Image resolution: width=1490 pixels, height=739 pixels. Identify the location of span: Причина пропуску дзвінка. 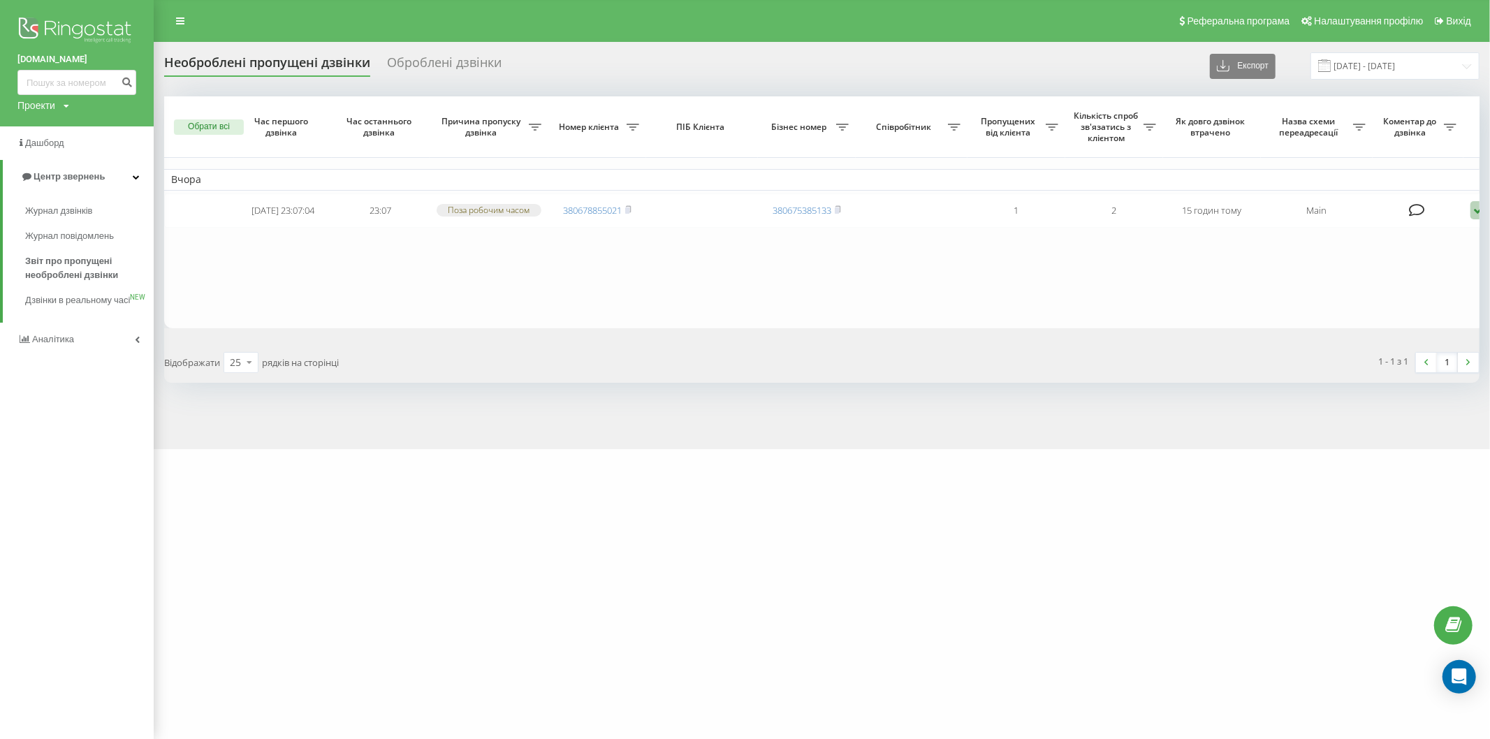
(483, 126).